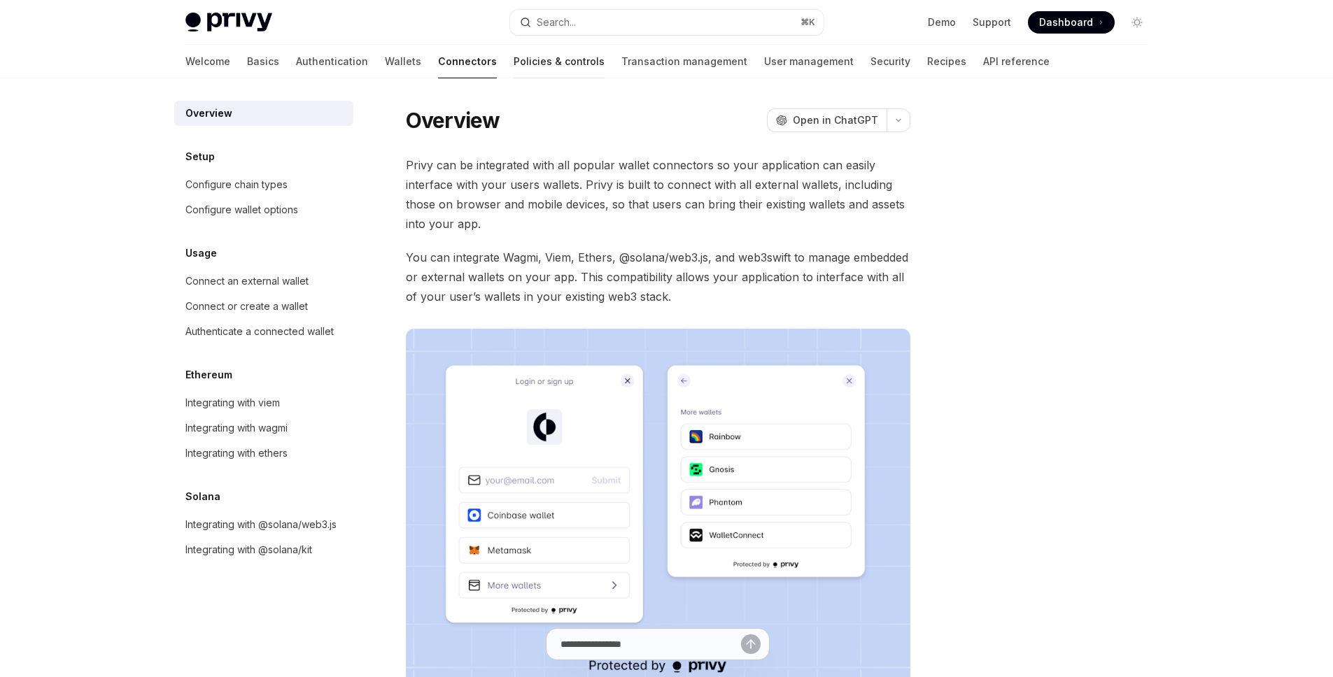  Describe the element at coordinates (658, 277) in the screenshot. I see `span: You can integrate Wagmi, Viem, Ethers, @solana/web3.js, and web3swift to manage embedded or exter...` at that location.